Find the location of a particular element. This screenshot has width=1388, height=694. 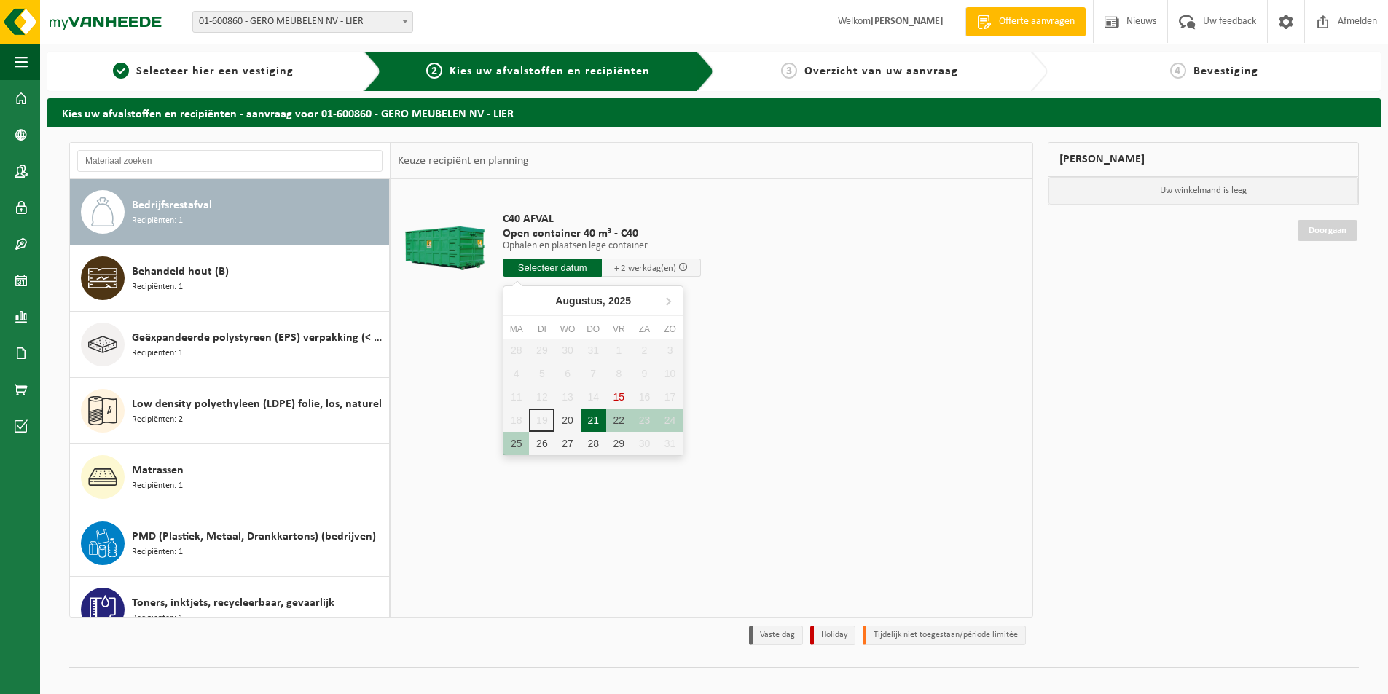

span: 01-600860 - GERO MEUBELEN NV - LIER is located at coordinates (302, 22).